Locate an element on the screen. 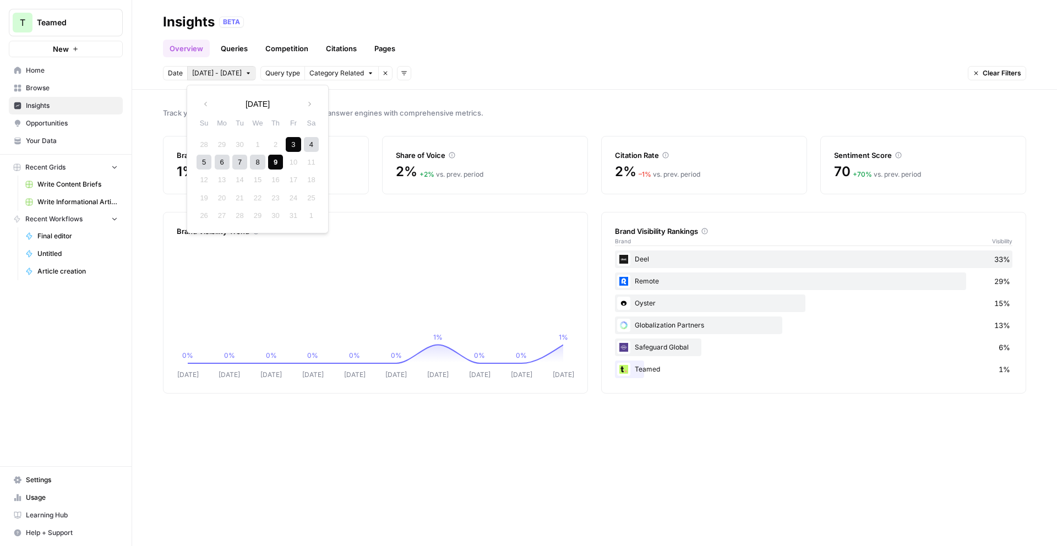 This screenshot has height=546, width=1057. div: Not available Saturday, October 25th, 2025 is located at coordinates (311, 198).